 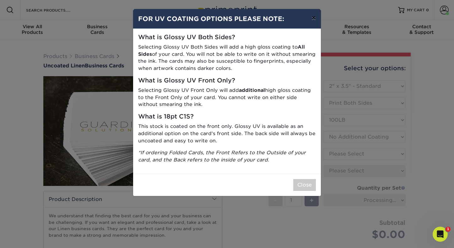 I want to click on strong: All Sides, so click(x=221, y=51).